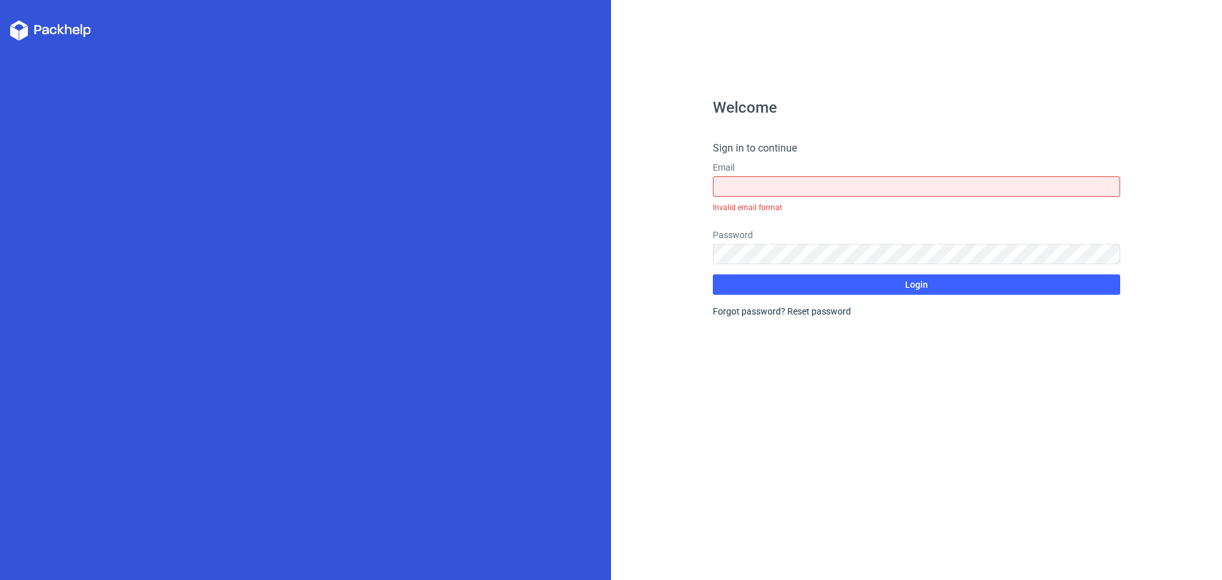 Image resolution: width=1222 pixels, height=580 pixels. Describe the element at coordinates (916, 207) in the screenshot. I see `div: Invalid email format` at that location.